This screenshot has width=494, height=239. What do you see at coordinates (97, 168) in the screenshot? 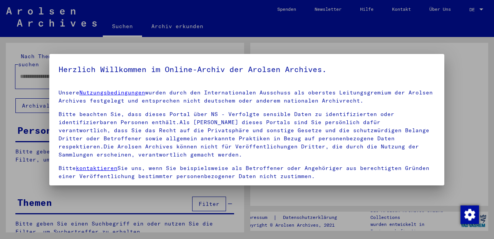
I see `a: kontaktieren` at bounding box center [97, 168].